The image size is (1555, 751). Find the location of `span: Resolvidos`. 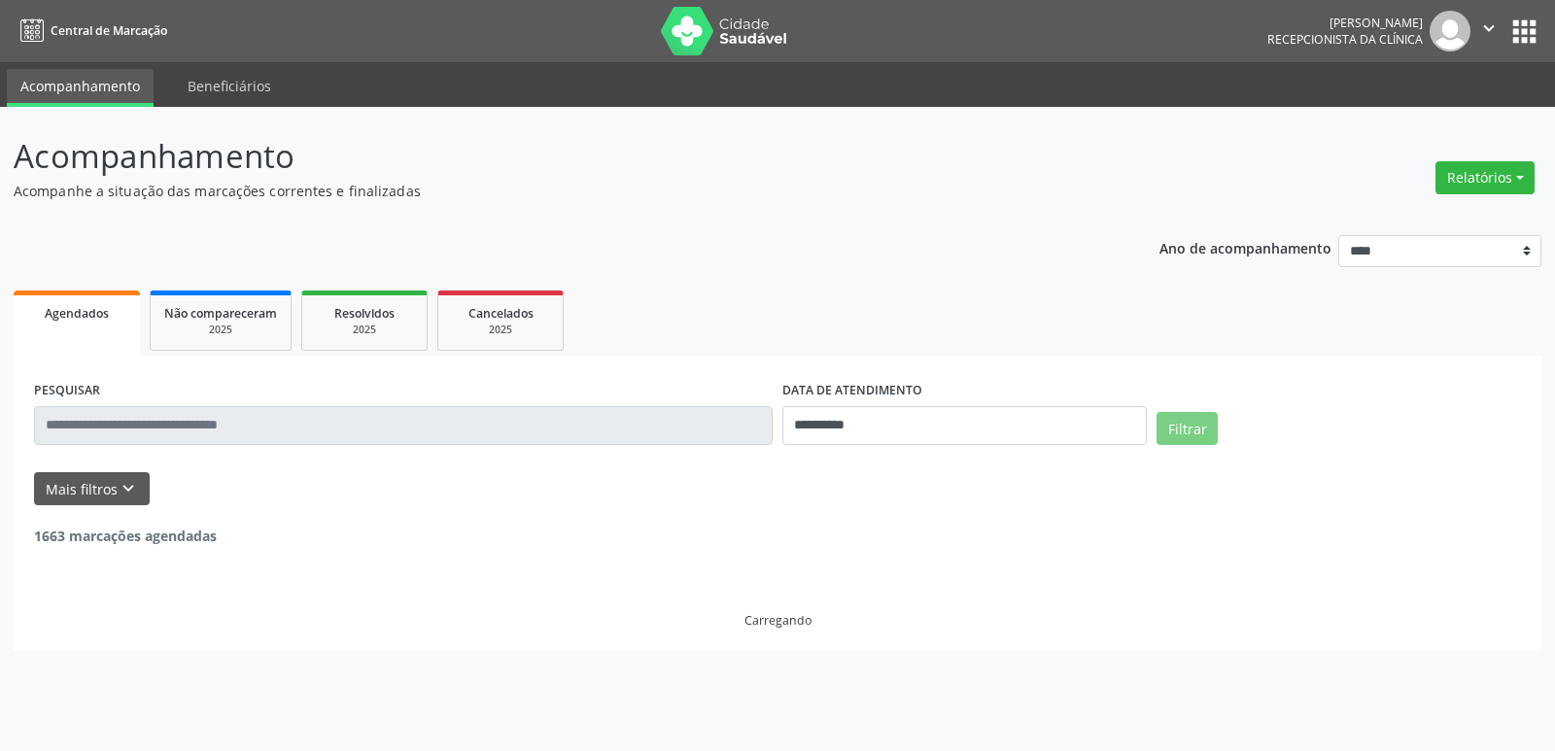

span: Resolvidos is located at coordinates (364, 313).